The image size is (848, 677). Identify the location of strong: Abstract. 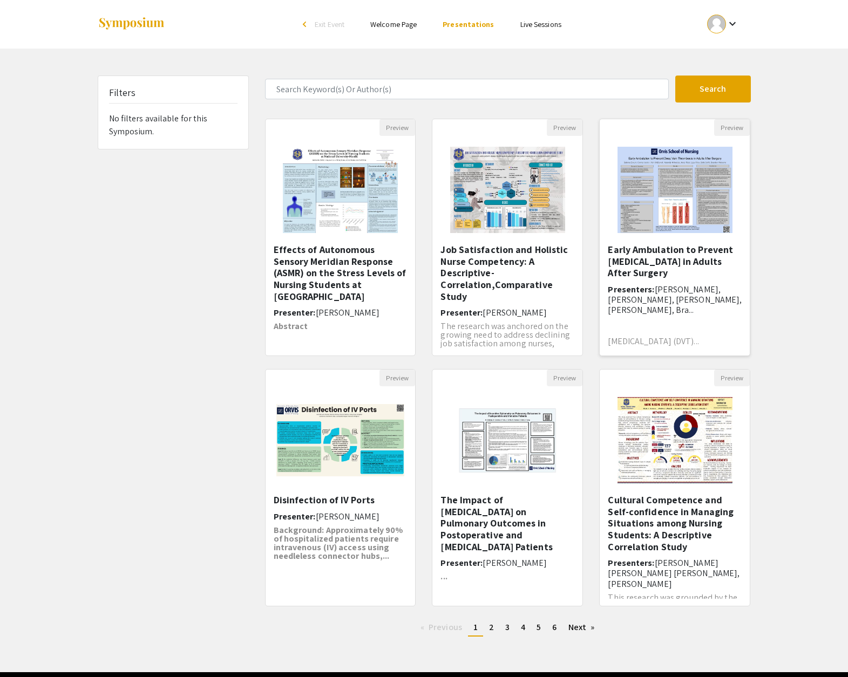
(291, 326).